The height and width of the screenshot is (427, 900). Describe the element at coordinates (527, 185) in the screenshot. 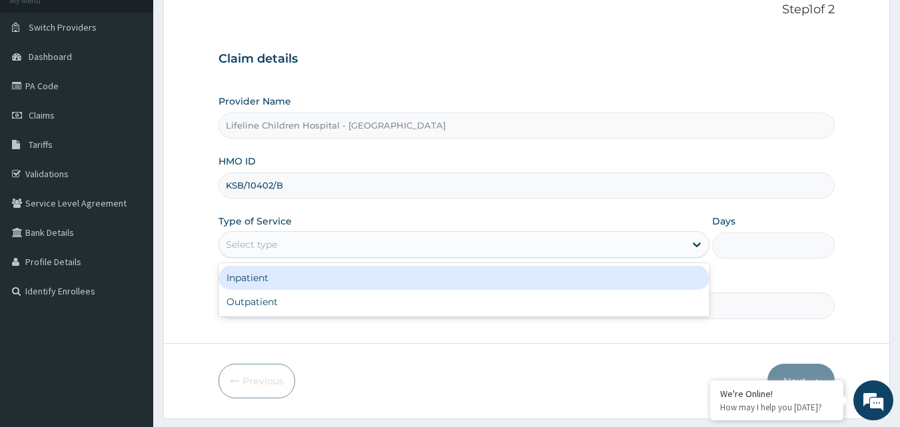

I see `input: Enter HMO ID` at that location.